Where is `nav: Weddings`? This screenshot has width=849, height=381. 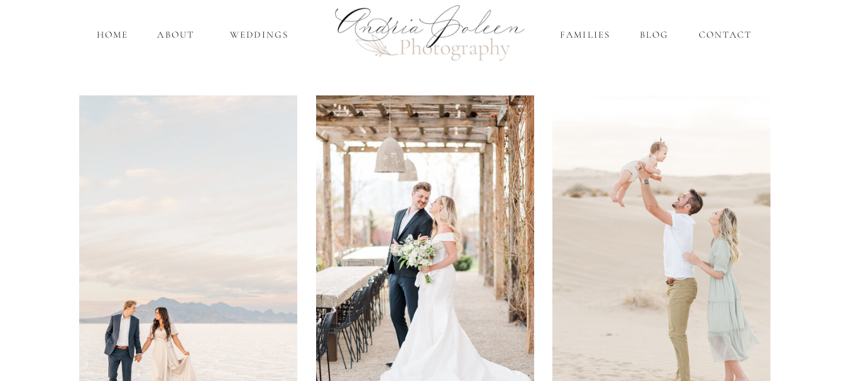
nav: Weddings is located at coordinates (259, 35).